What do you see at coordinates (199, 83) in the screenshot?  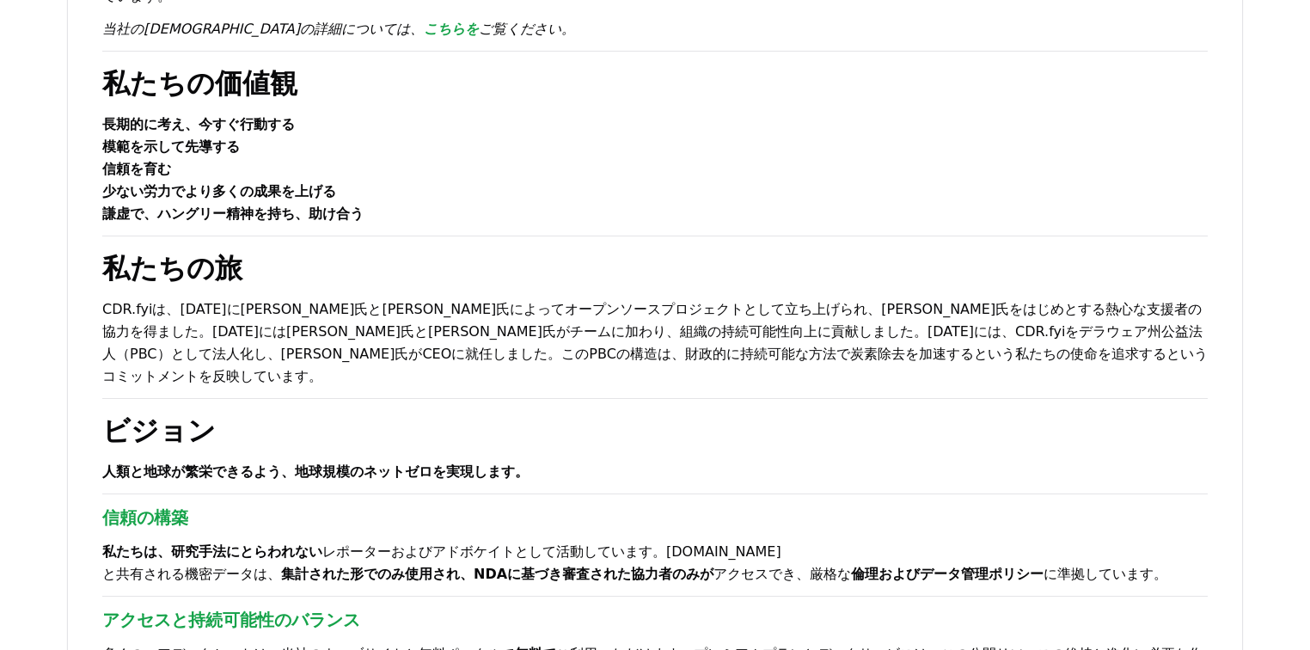 I see `font: 私たちの価値観` at bounding box center [199, 83].